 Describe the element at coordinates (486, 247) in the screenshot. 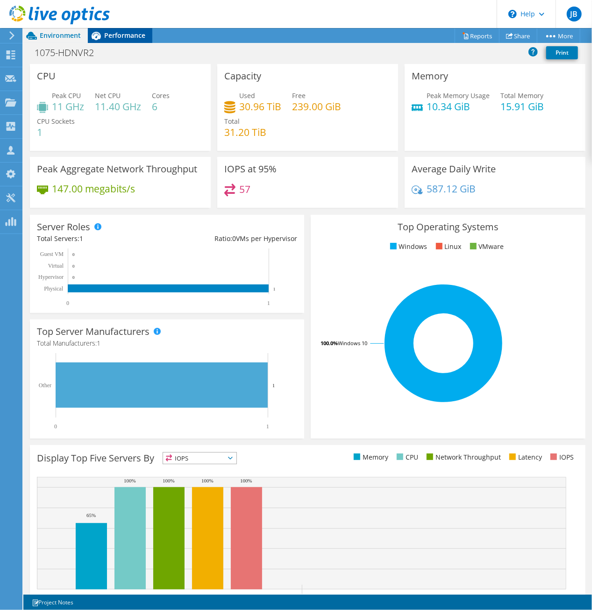

I see `li: VMware` at that location.